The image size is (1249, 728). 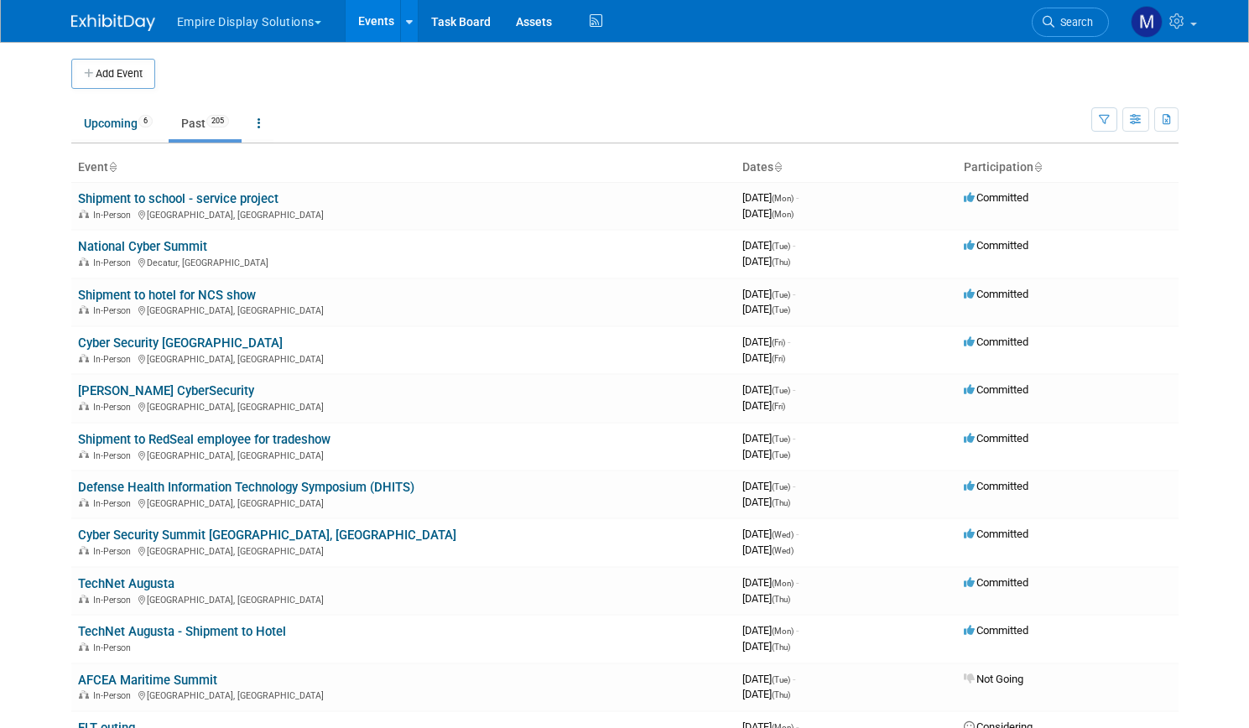 What do you see at coordinates (1068, 168) in the screenshot?
I see `th: Participation` at bounding box center [1068, 168].